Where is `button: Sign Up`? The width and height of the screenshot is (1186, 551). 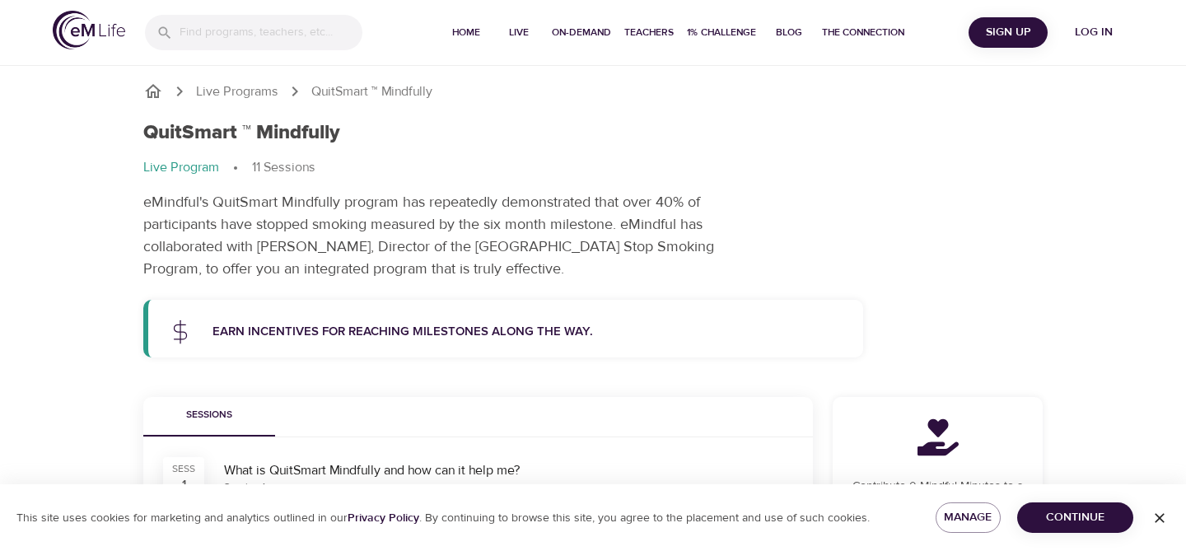 button: Sign Up is located at coordinates (1008, 32).